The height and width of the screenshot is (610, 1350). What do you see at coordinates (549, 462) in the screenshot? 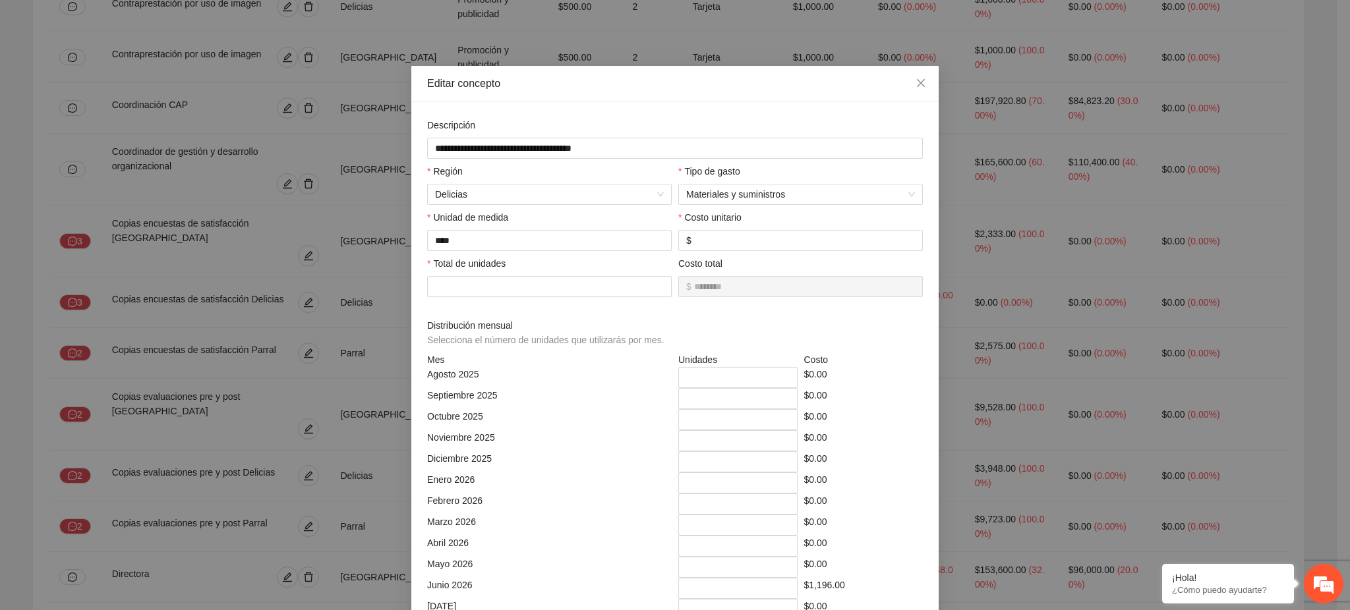
I see `div: Diciembre 2025` at bounding box center [549, 462].